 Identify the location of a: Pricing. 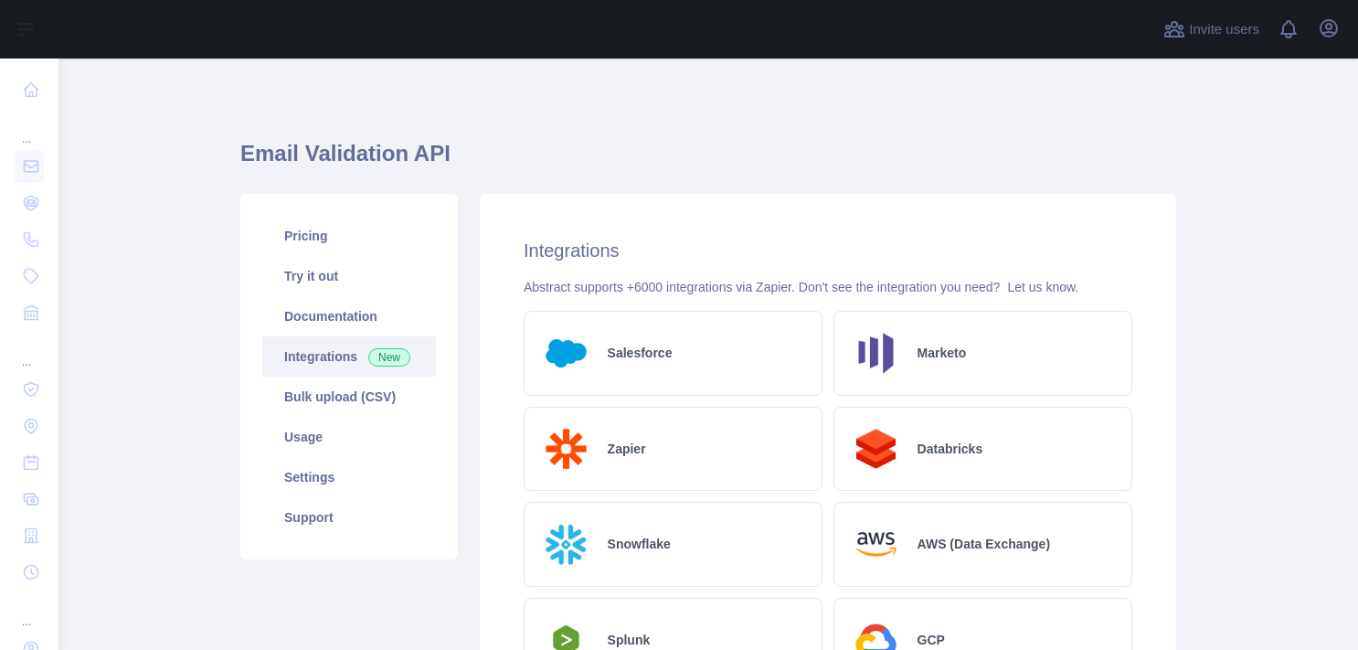
(349, 236).